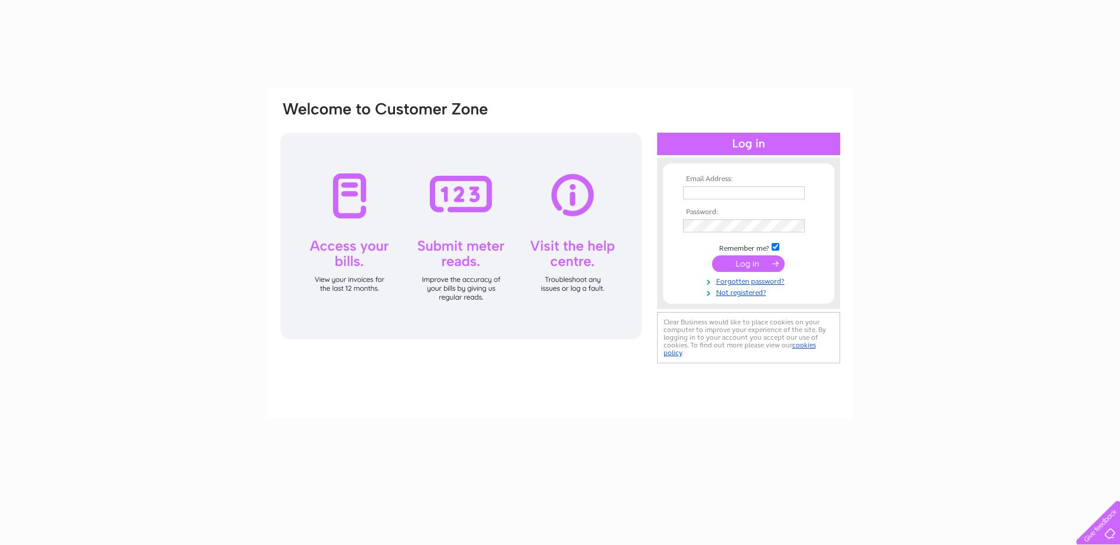 The width and height of the screenshot is (1120, 545). Describe the element at coordinates (748, 247) in the screenshot. I see `td: Remember me?` at that location.